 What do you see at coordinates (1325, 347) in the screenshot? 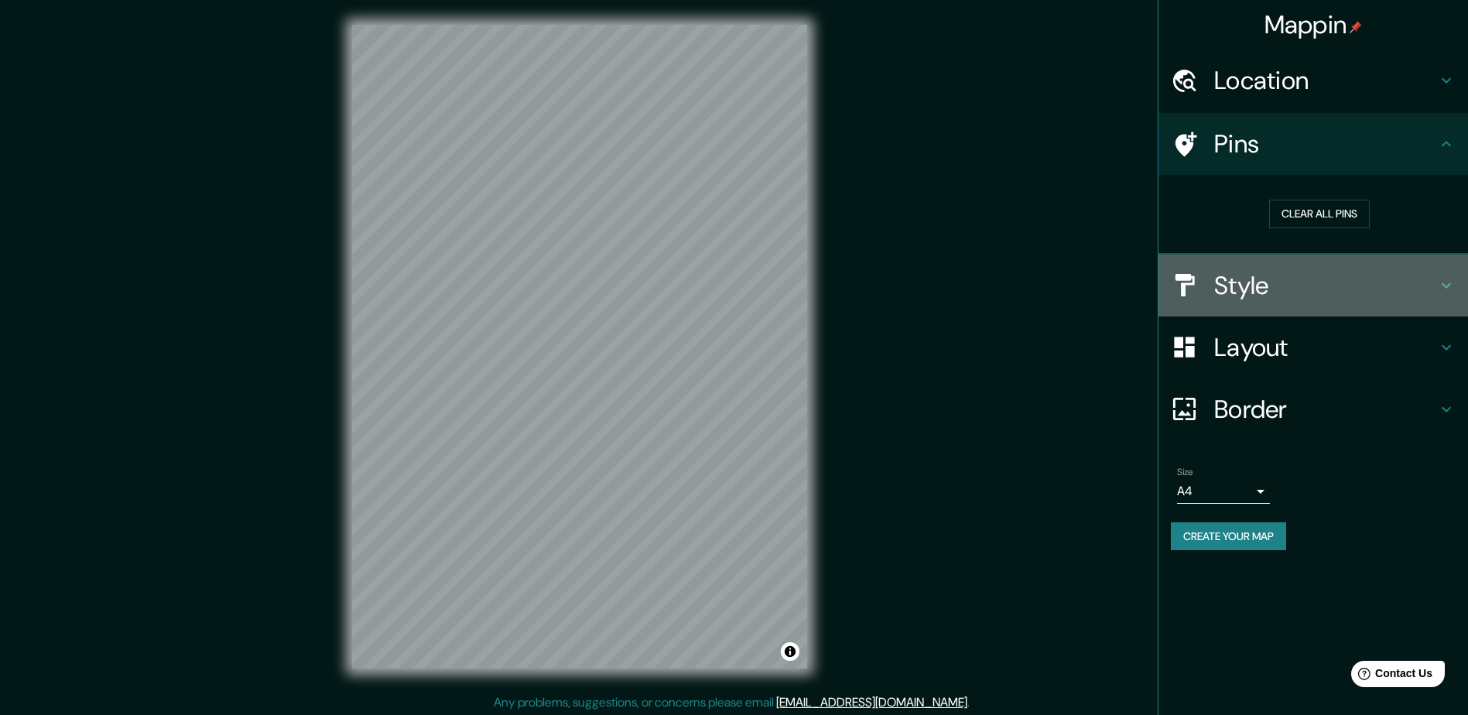
I see `h4: Layout` at bounding box center [1325, 347].